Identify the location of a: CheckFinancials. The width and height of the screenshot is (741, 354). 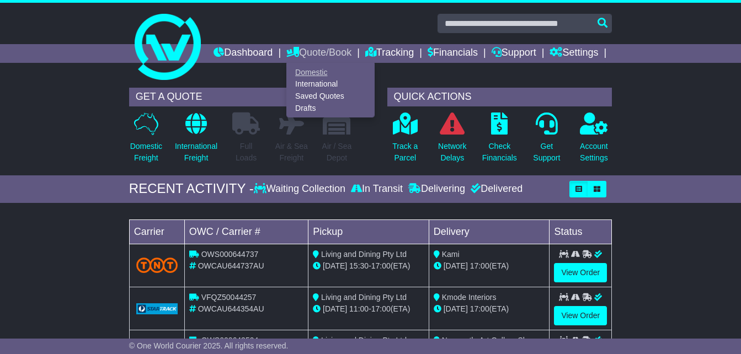
(499, 141).